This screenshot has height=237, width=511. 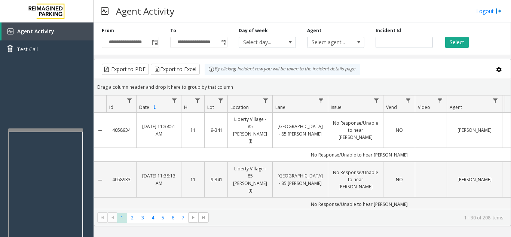 What do you see at coordinates (175, 69) in the screenshot?
I see `button: Export to Excel` at bounding box center [175, 69].